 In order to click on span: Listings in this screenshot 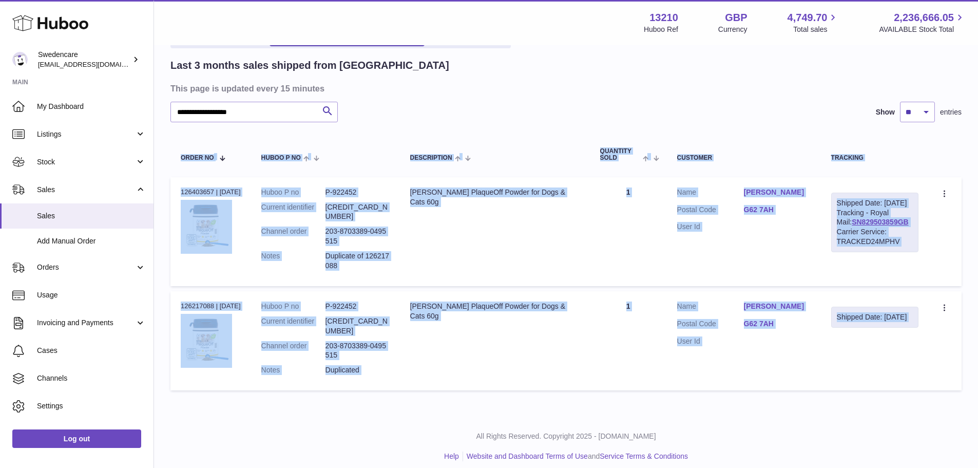, I will do `click(86, 134)`.